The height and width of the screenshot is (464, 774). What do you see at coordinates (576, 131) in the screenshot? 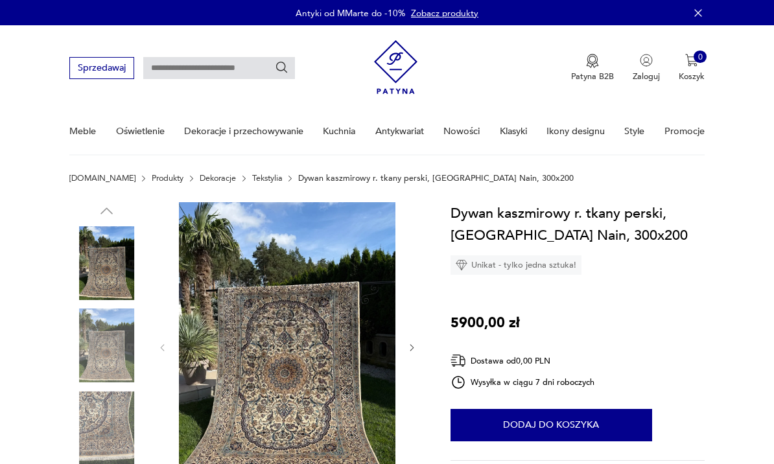
I see `a: Ikony designu` at bounding box center [576, 131].